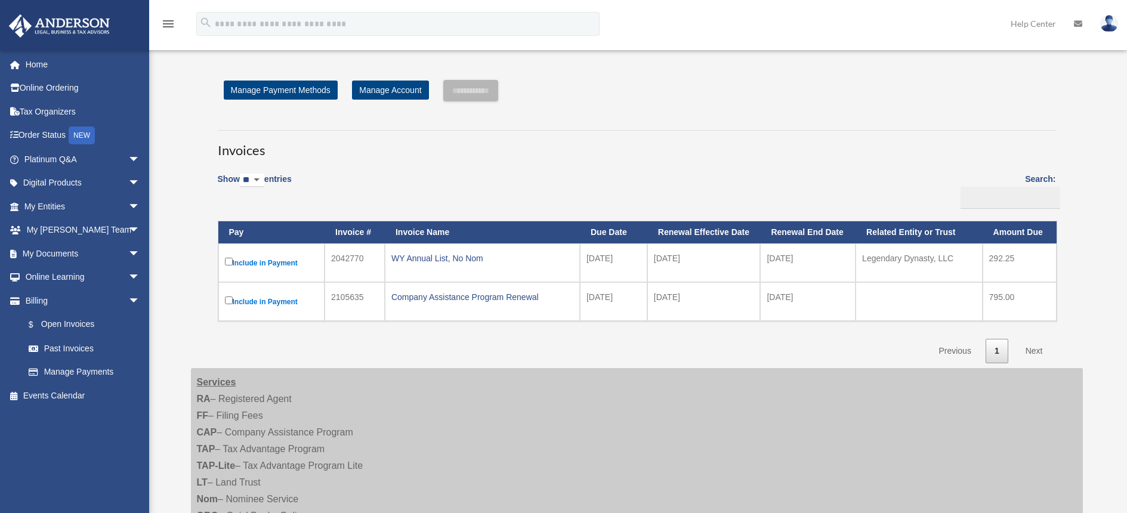  Describe the element at coordinates (206, 449) in the screenshot. I see `strong: TAP` at that location.